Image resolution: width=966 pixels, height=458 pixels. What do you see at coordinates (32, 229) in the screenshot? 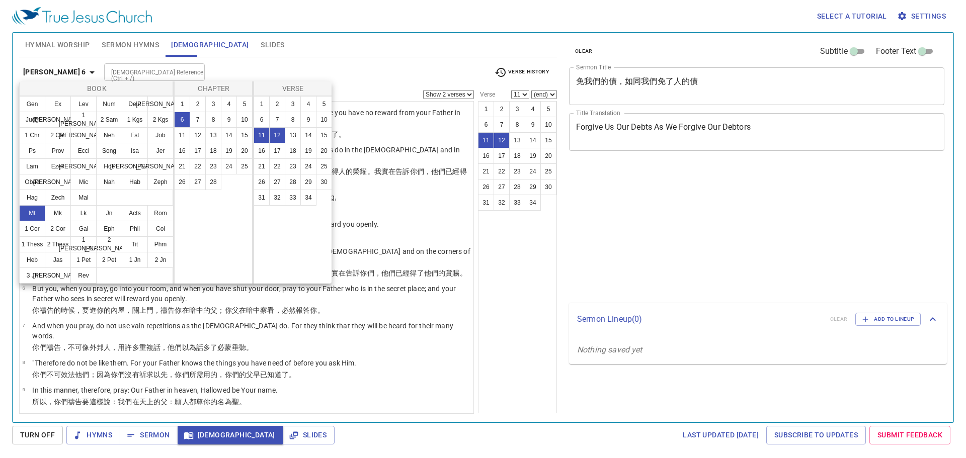
I see `button: 1 Cor` at bounding box center [32, 229].